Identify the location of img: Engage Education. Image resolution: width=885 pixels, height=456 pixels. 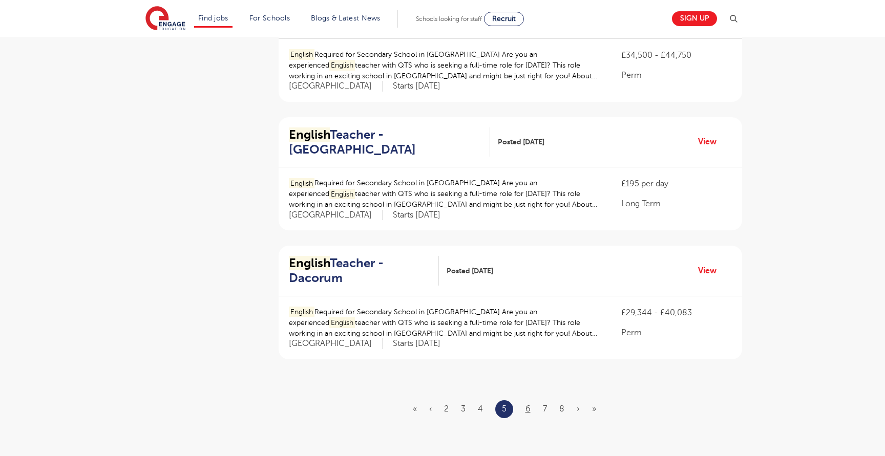
(165, 19).